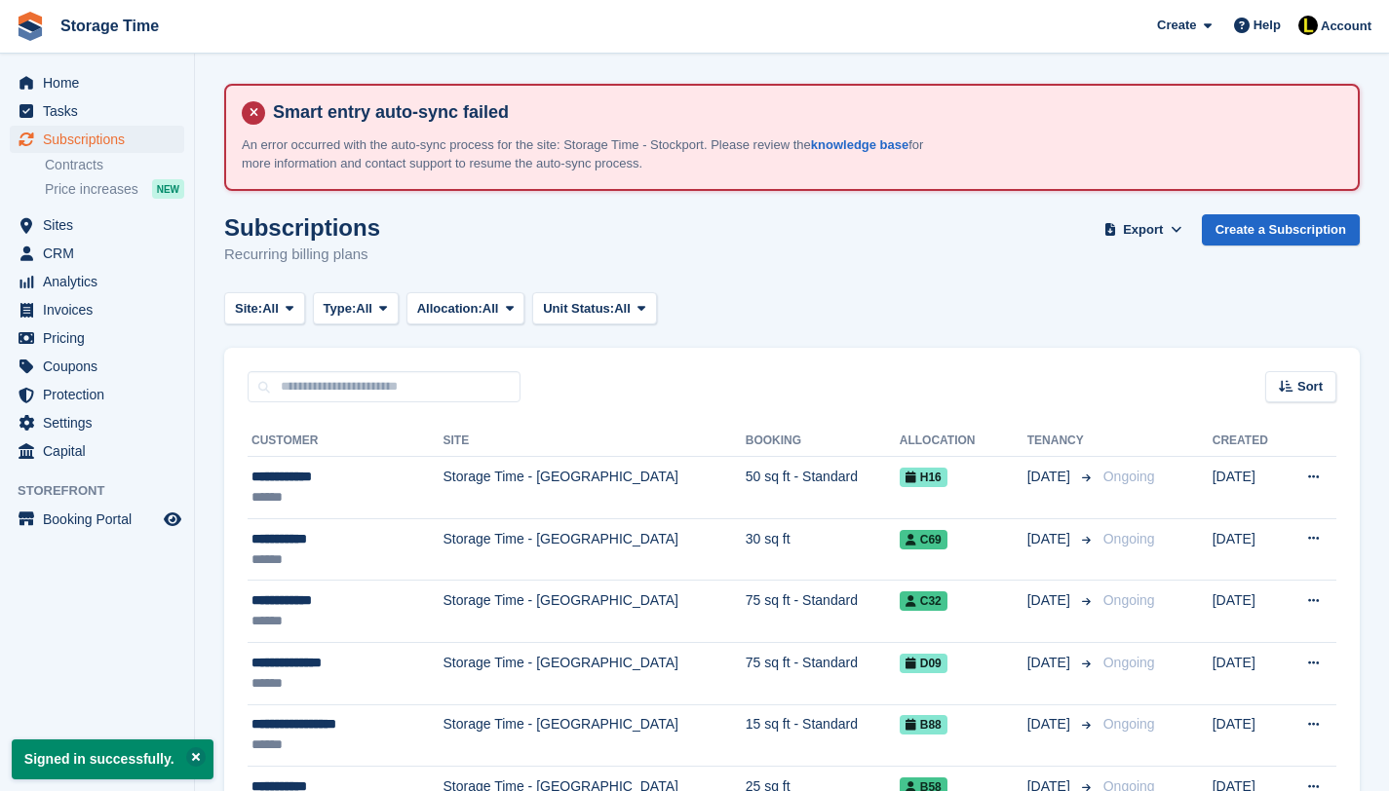  Describe the element at coordinates (101, 253) in the screenshot. I see `span: CRM` at that location.